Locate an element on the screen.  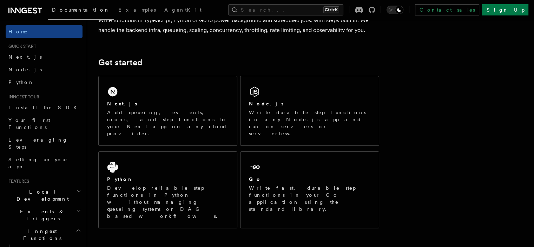
span: Leveraging Steps is located at coordinates (38, 143).